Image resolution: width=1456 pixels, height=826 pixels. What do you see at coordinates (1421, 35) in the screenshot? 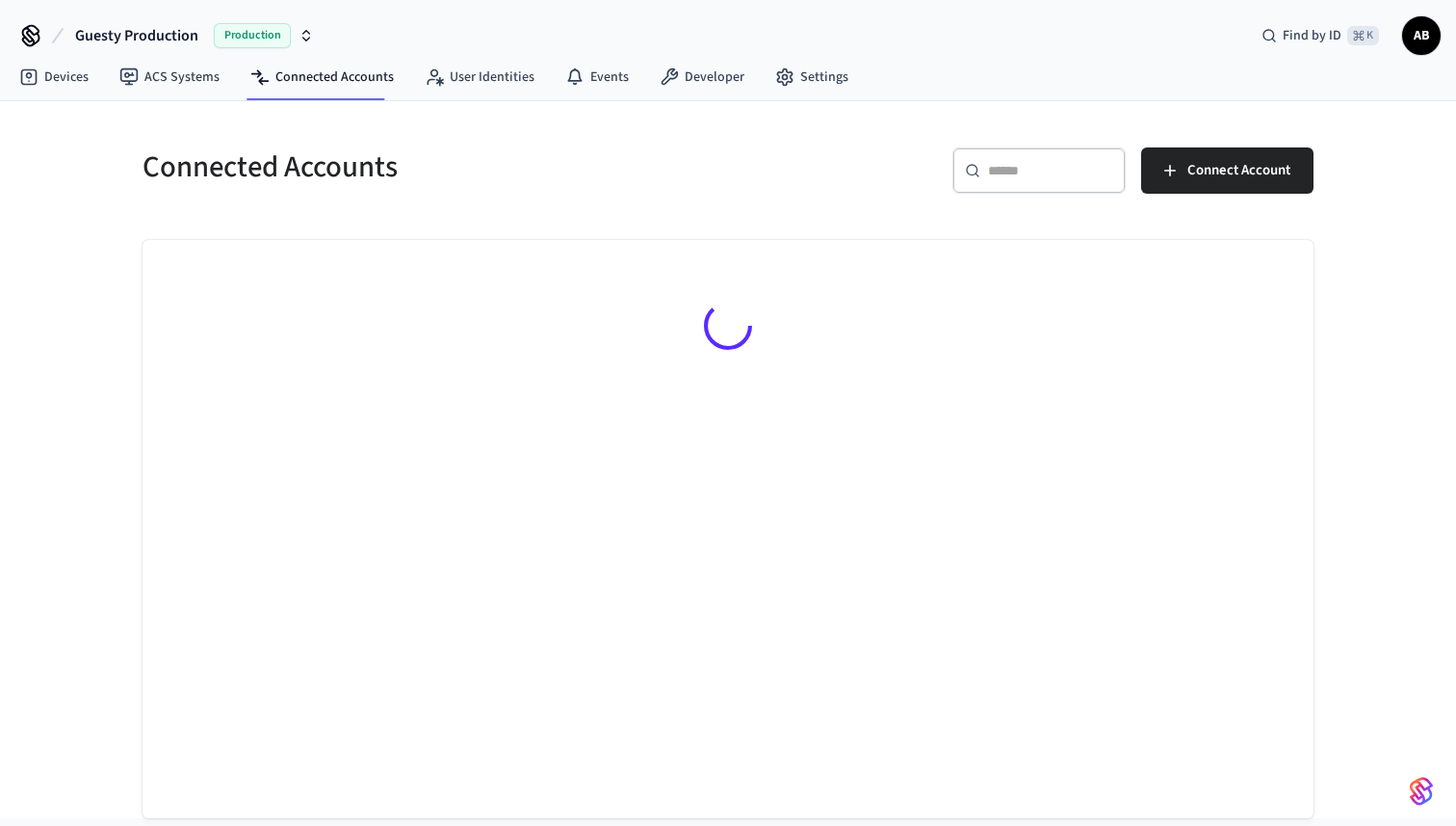
I see `span: AB` at bounding box center [1421, 35].